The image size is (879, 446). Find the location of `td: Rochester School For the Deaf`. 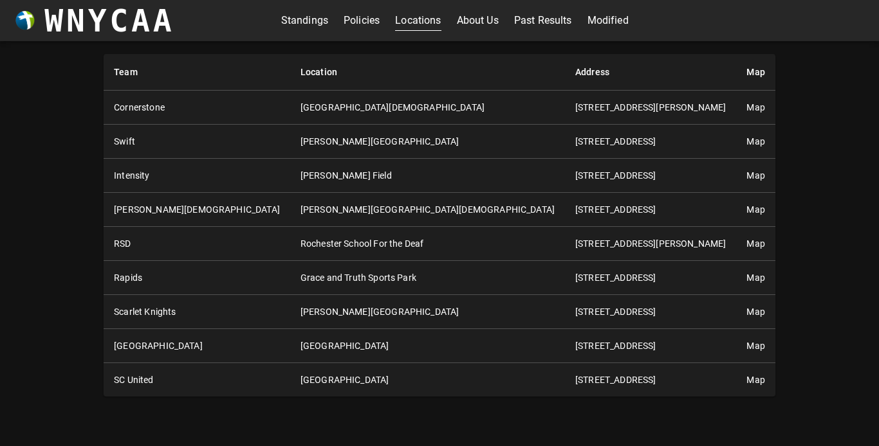

td: Rochester School For the Deaf is located at coordinates (427, 244).